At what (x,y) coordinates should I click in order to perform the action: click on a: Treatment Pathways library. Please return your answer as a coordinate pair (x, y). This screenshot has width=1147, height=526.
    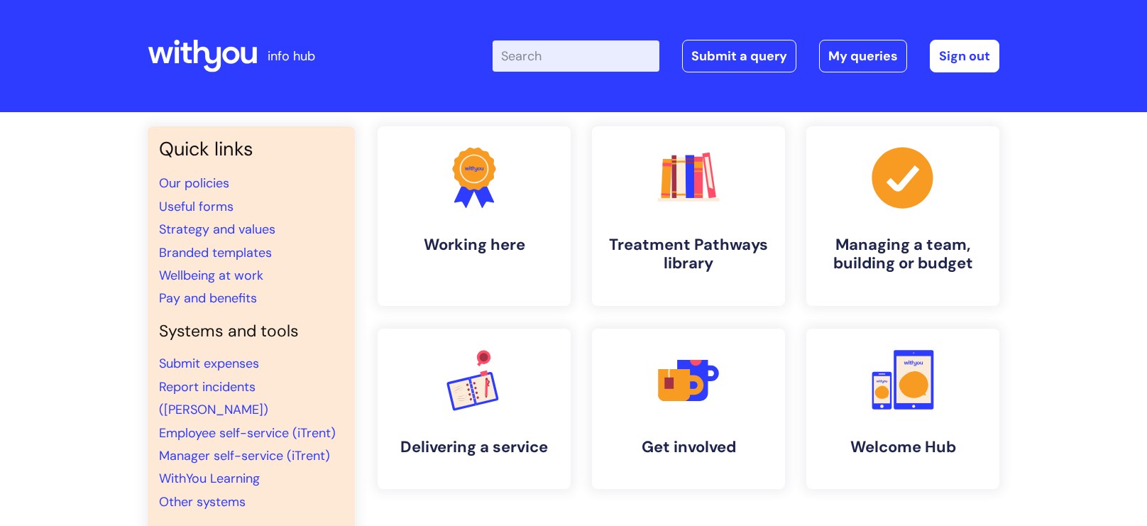
    Looking at the image, I should click on (688, 216).